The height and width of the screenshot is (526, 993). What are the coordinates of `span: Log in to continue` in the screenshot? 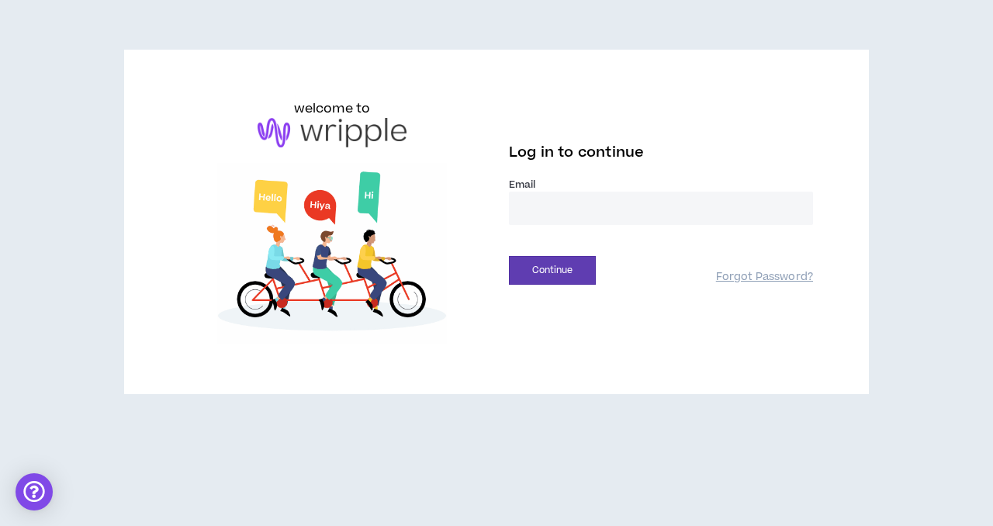 It's located at (576, 152).